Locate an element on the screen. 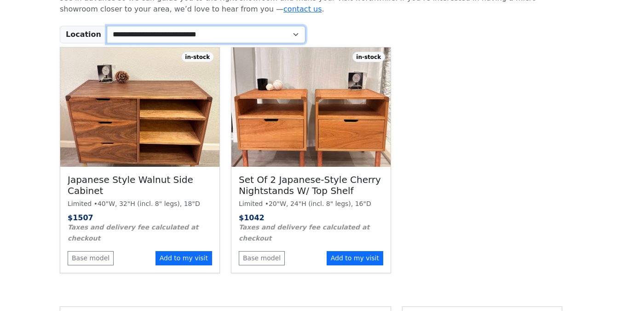 The height and width of the screenshot is (311, 622). img: Set of 2 Japanese-style cherry nightstands w/ top shelf is located at coordinates (311, 107).